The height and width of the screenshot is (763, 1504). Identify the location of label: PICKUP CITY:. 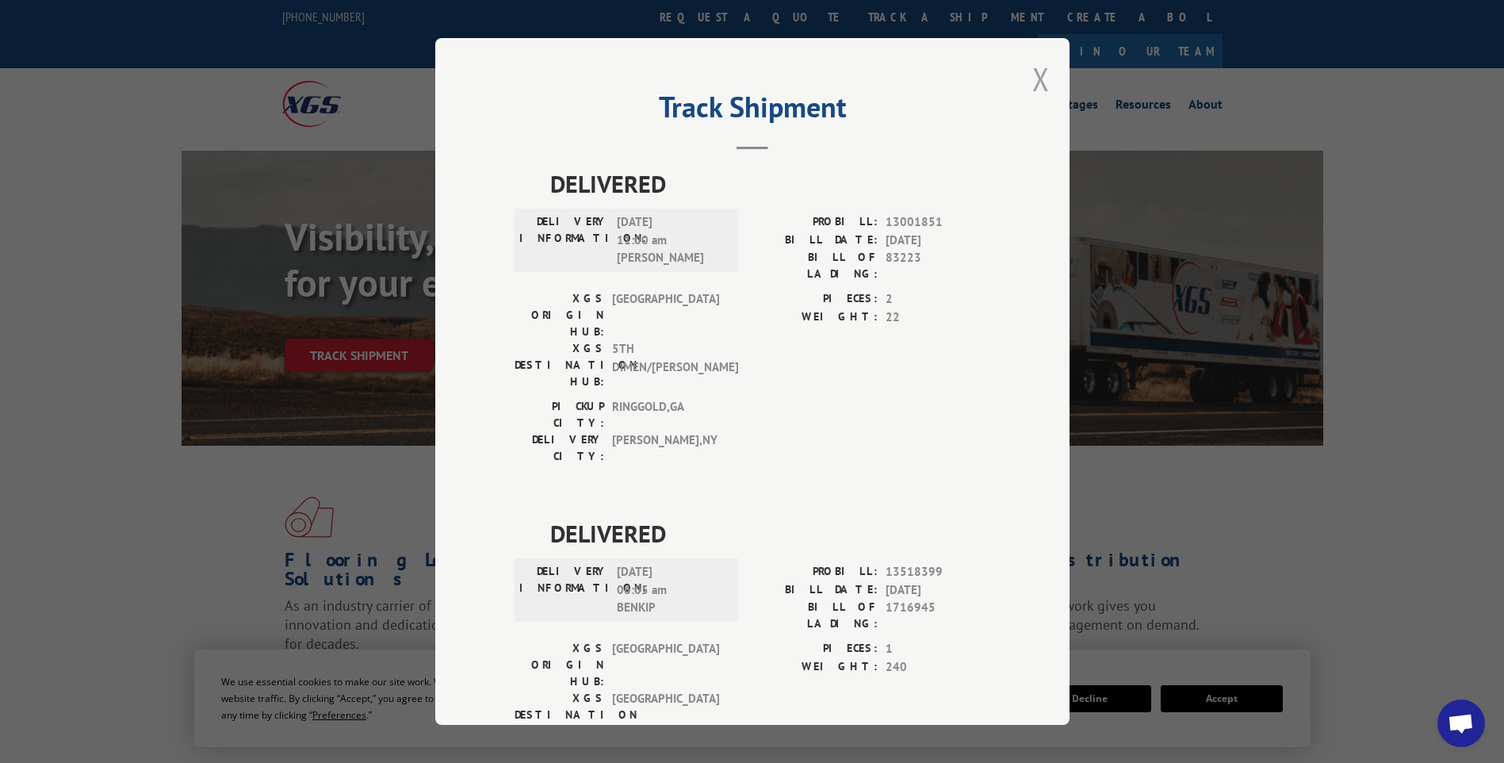
(559, 415).